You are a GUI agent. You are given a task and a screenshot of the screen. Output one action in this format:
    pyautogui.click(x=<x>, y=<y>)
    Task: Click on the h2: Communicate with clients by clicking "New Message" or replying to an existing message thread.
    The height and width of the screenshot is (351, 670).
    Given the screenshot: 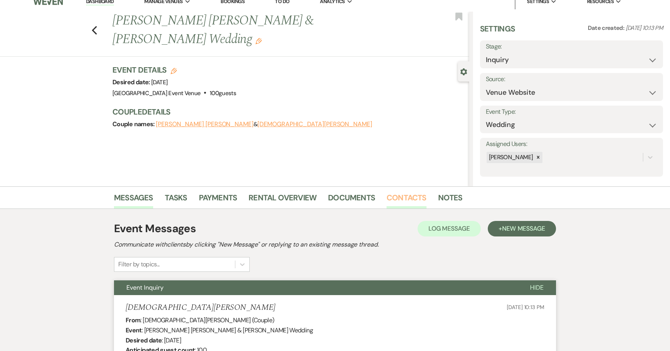 What is the action you would take?
    pyautogui.click(x=335, y=244)
    